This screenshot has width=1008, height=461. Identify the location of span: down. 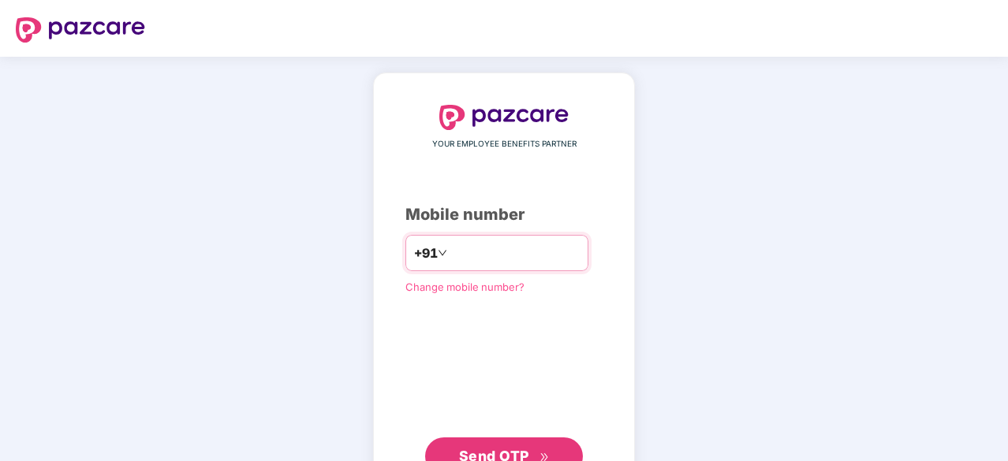
(443, 253).